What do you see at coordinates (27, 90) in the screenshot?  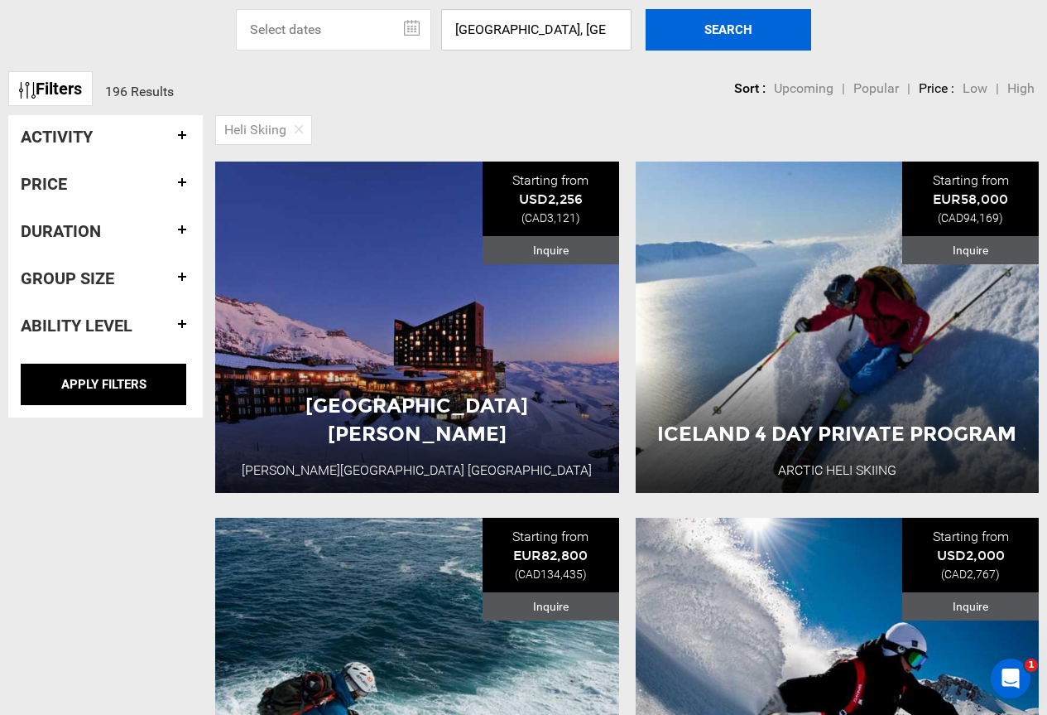 I see `img: btn-icon.svg` at bounding box center [27, 90].